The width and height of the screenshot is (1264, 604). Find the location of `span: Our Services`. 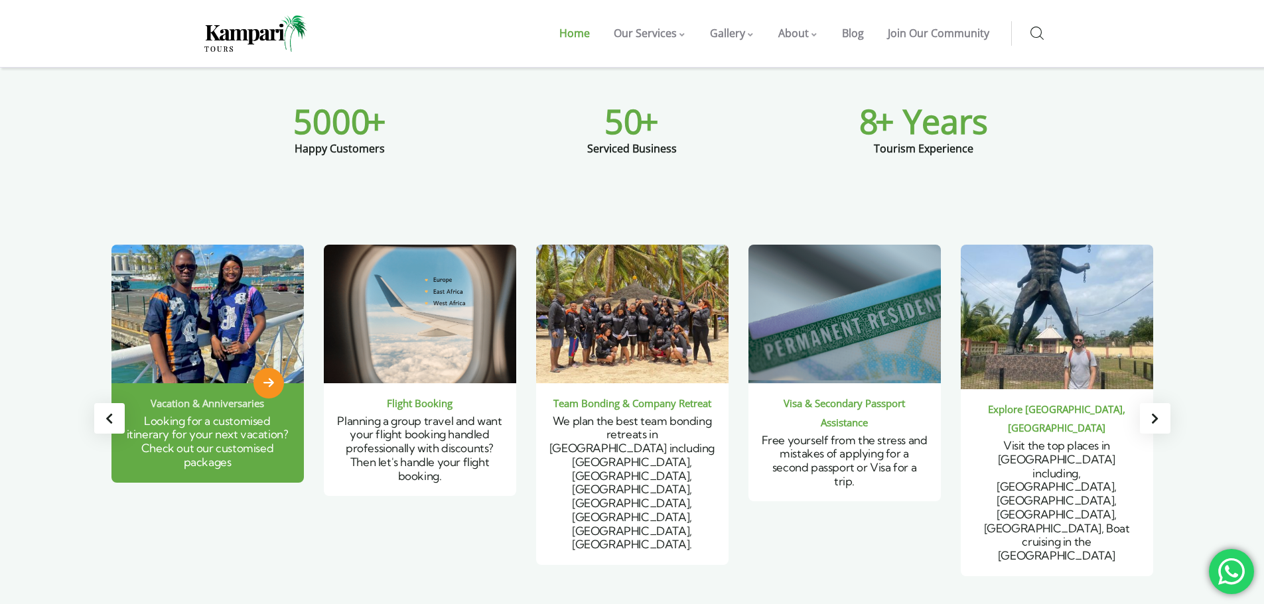

span: Our Services is located at coordinates (645, 33).